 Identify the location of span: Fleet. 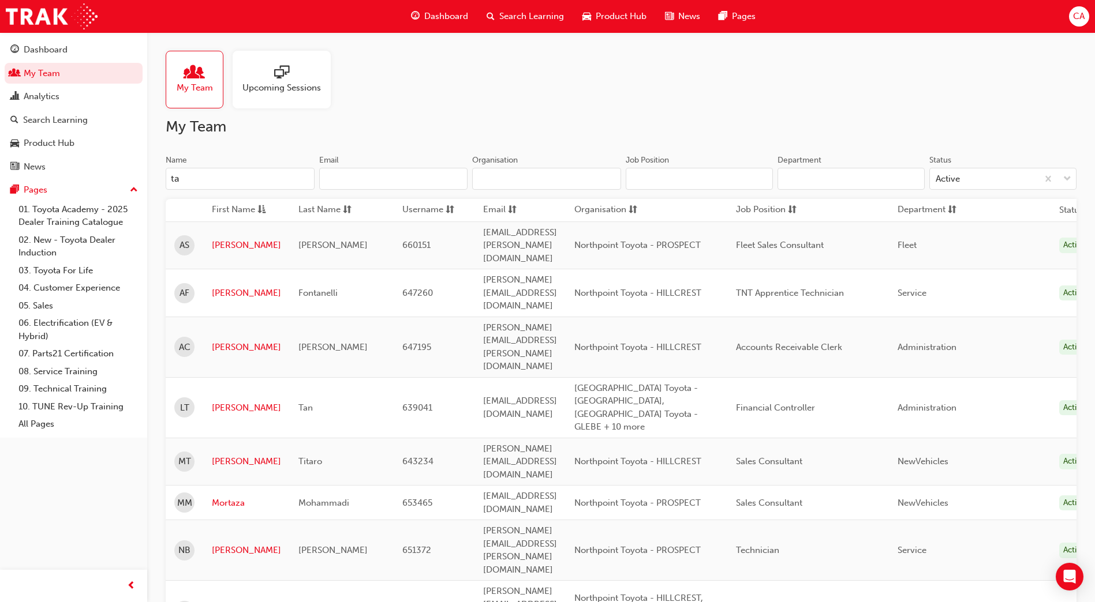
(907, 245).